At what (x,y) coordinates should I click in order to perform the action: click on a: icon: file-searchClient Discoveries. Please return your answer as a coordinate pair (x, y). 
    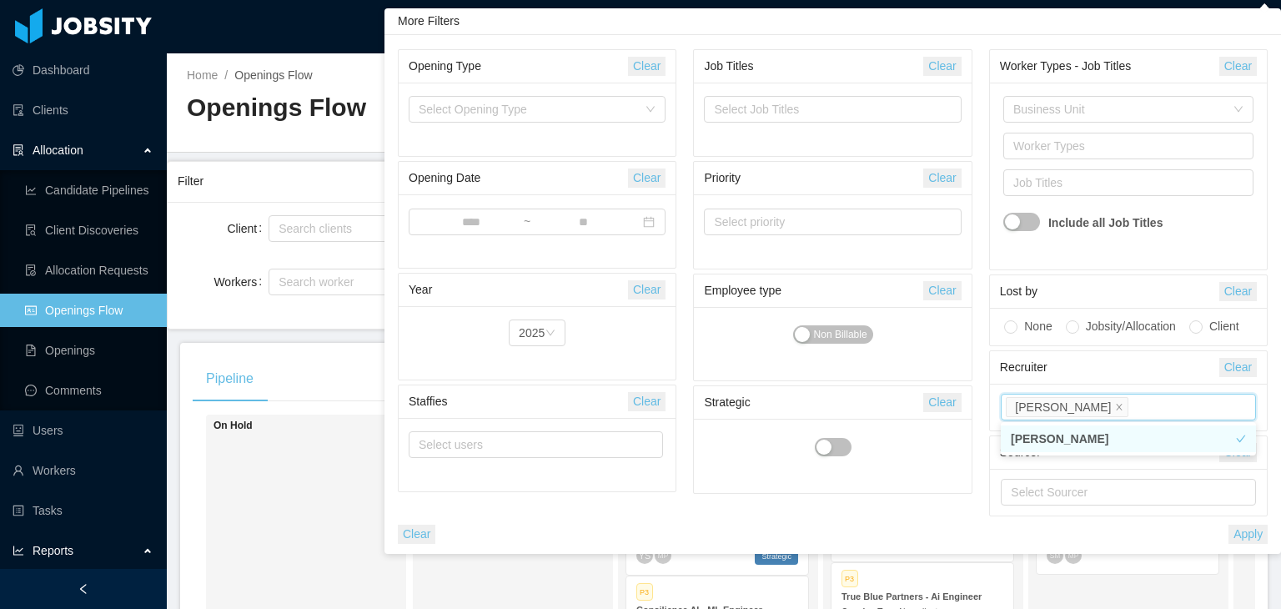
    Looking at the image, I should click on (89, 230).